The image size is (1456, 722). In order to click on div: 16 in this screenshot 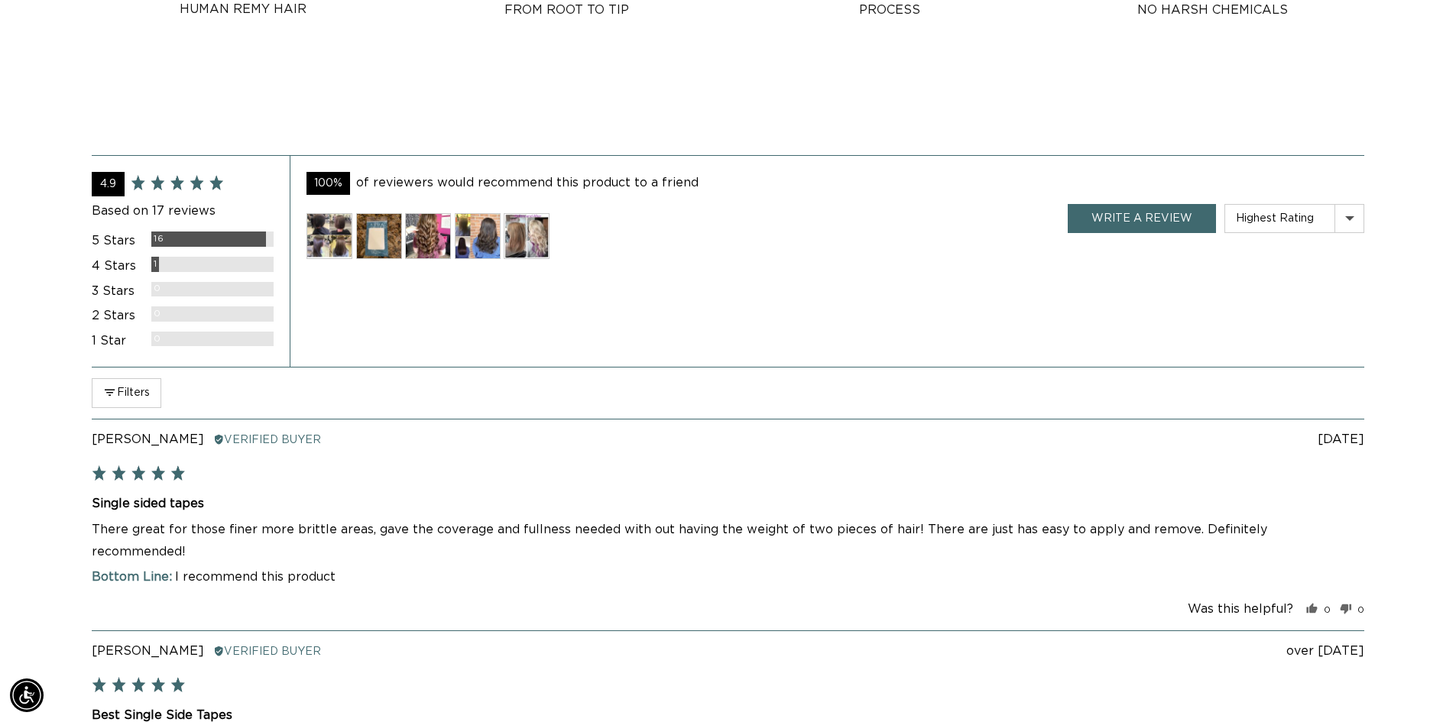, I will do `click(158, 239)`.